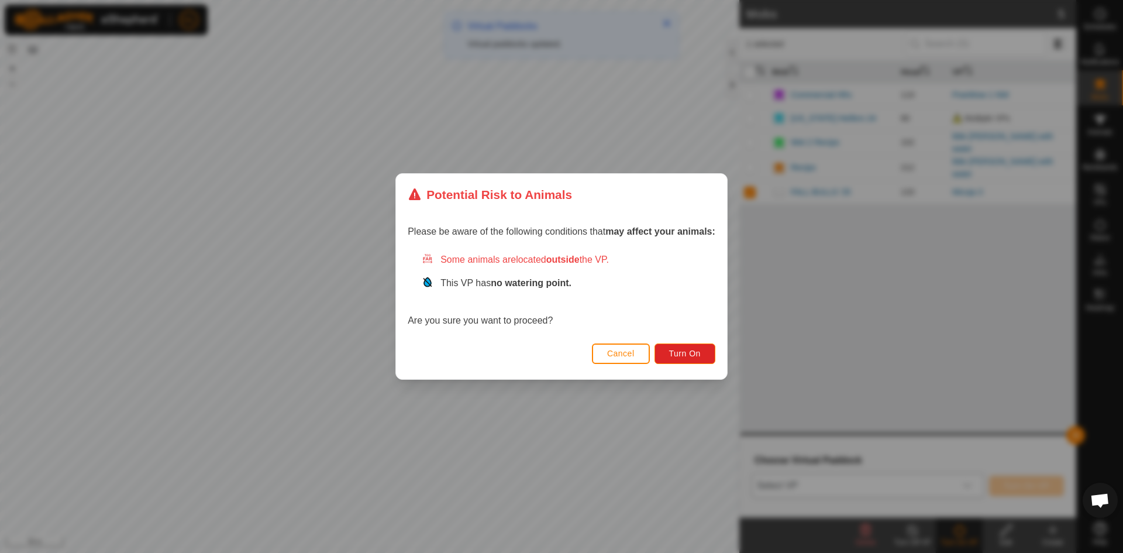 The height and width of the screenshot is (553, 1123). I want to click on span: Please be aware of the following conditions that, so click(561, 231).